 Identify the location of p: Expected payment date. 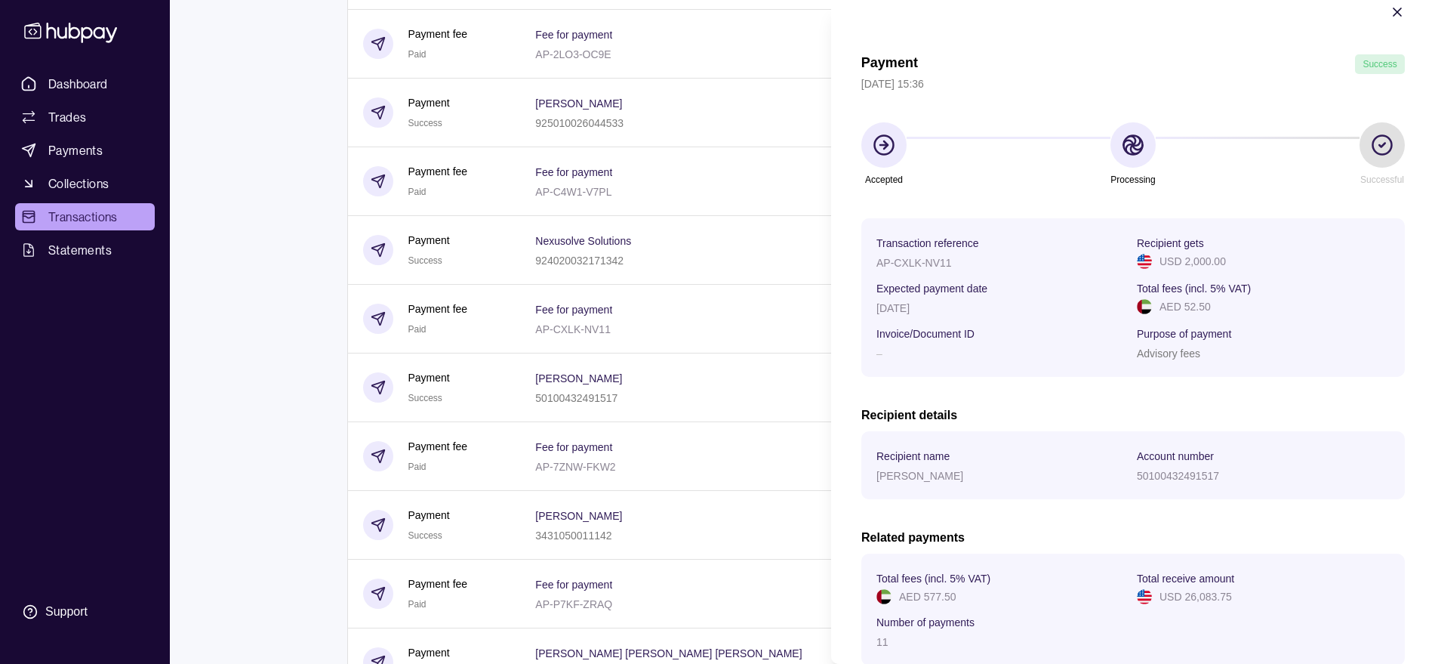
(932, 288).